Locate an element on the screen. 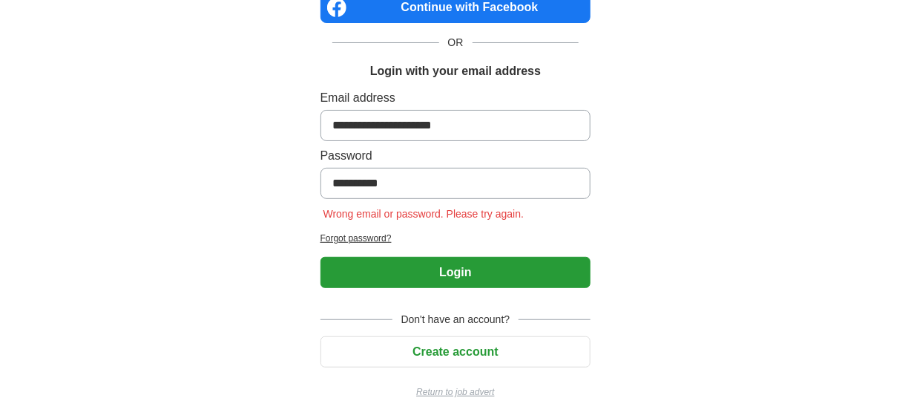  h1: Login with your email address is located at coordinates (456, 71).